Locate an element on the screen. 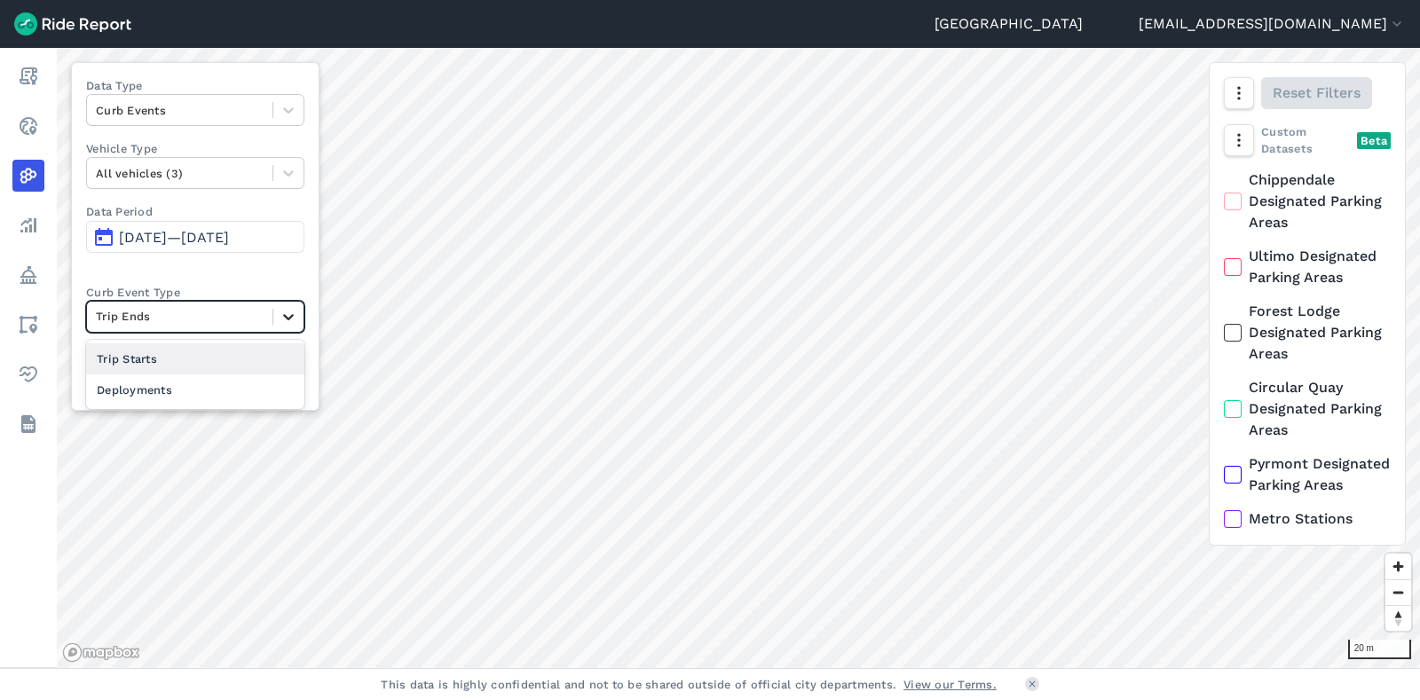  a: Report is located at coordinates (28, 76).